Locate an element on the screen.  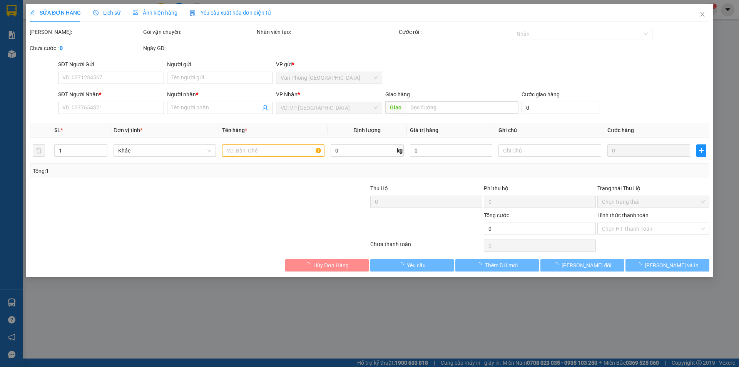
div: SĐT Người Gửi is located at coordinates (111, 64).